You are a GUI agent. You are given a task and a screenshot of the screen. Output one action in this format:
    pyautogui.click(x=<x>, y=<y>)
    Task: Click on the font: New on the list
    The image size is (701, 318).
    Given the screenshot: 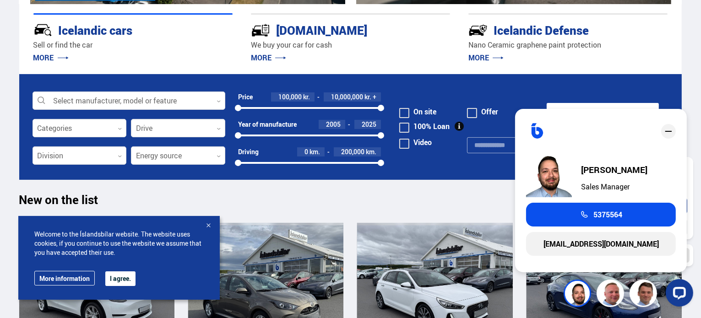 What is the action you would take?
    pyautogui.click(x=59, y=200)
    